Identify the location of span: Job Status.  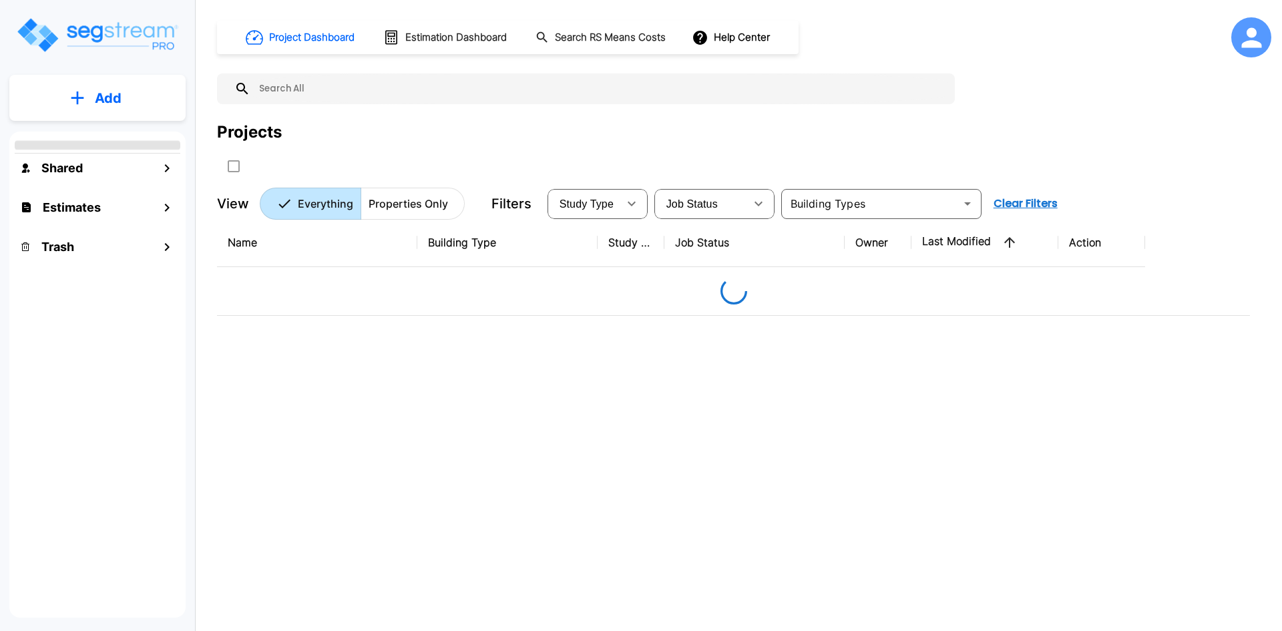
(692, 204).